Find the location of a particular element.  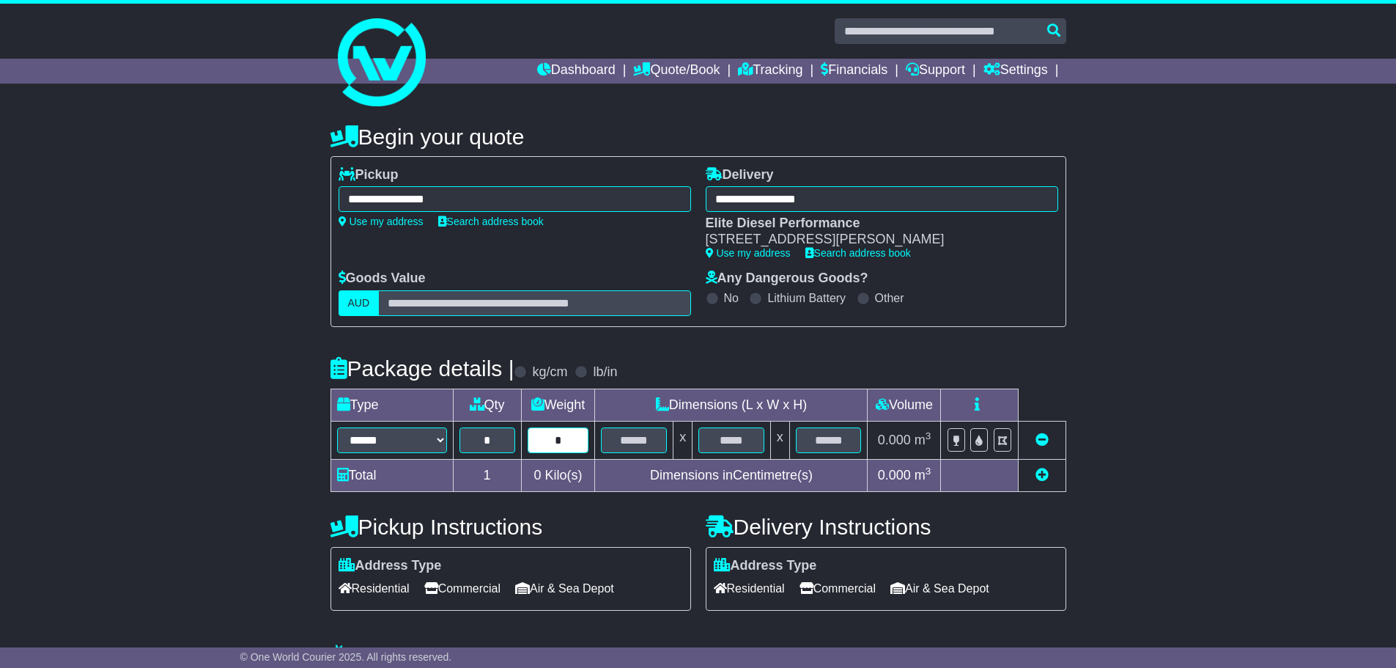

h4: Pickup Instructions is located at coordinates (511, 526).